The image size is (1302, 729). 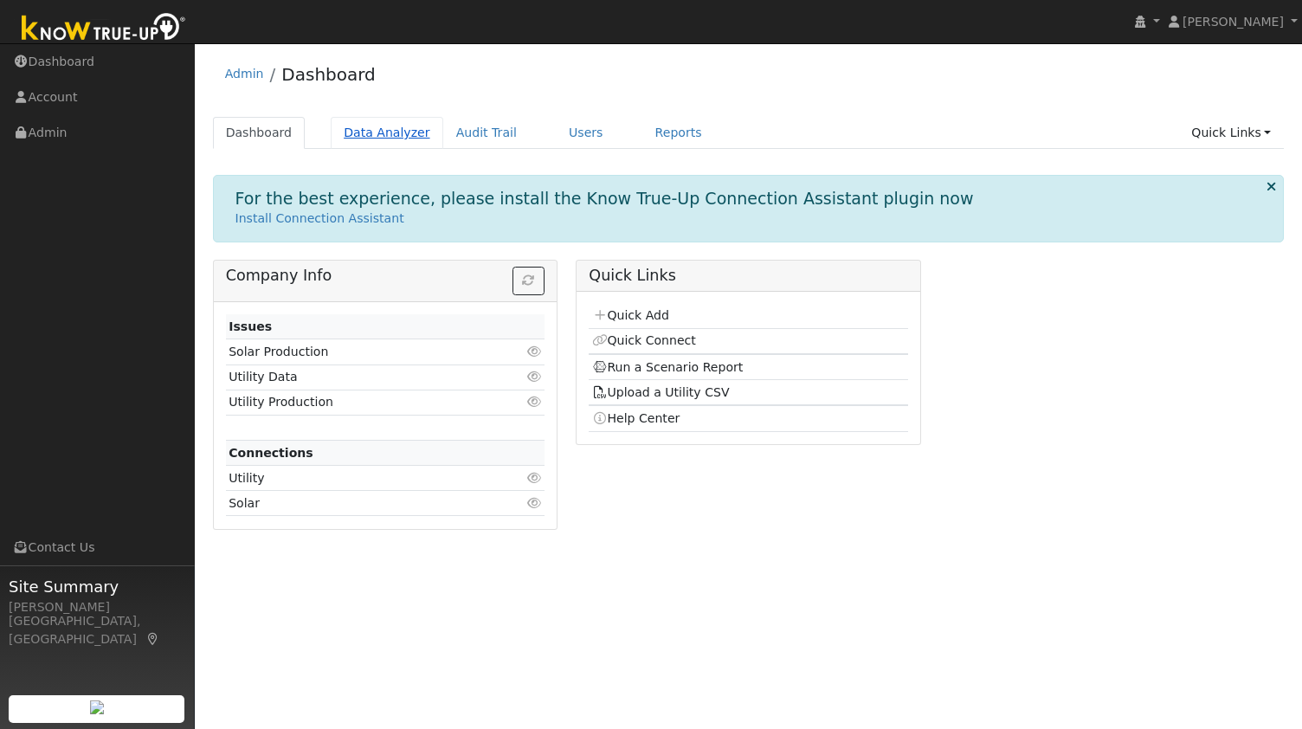 I want to click on a: Map, so click(x=153, y=639).